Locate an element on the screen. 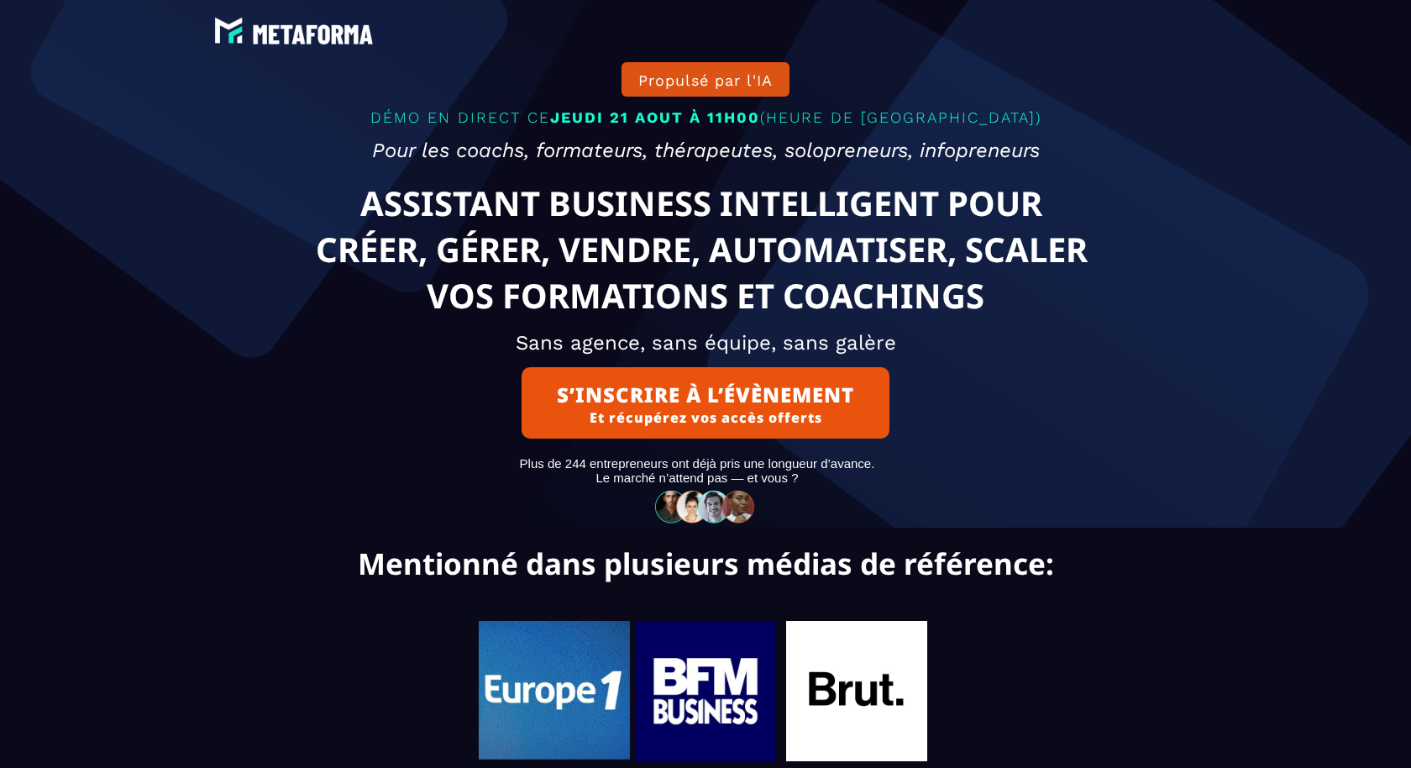  text: ASSISTANT BUSINESS INTELLIGENT POUR CRÉER, GÉRER, VENDRE, AUTOMATISER, SCALER VOS FORMATIONS ET C... is located at coordinates (705, 249).